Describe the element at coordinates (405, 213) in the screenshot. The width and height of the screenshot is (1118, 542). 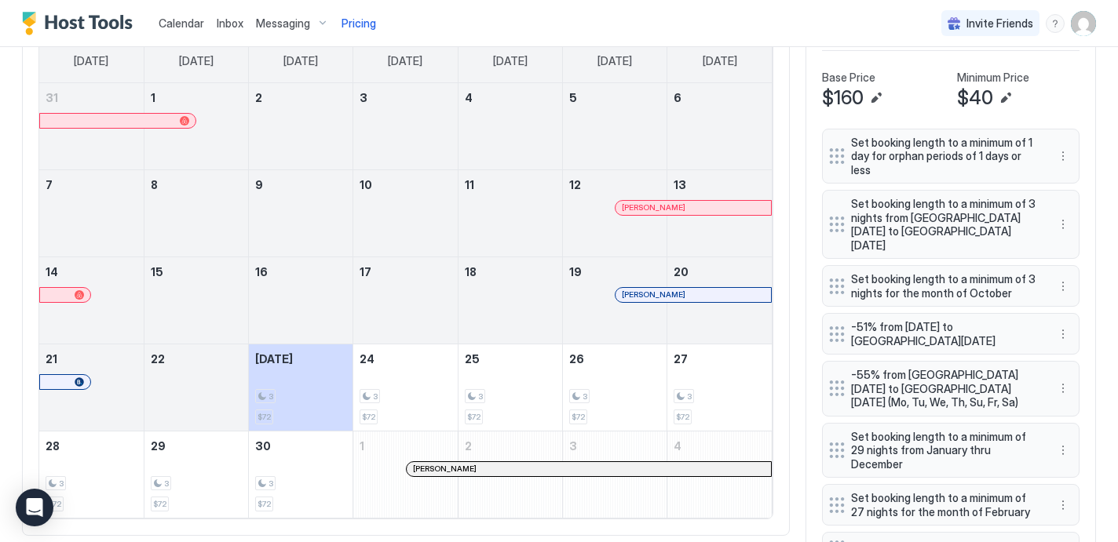
I see `td: September 10, 2025` at that location.